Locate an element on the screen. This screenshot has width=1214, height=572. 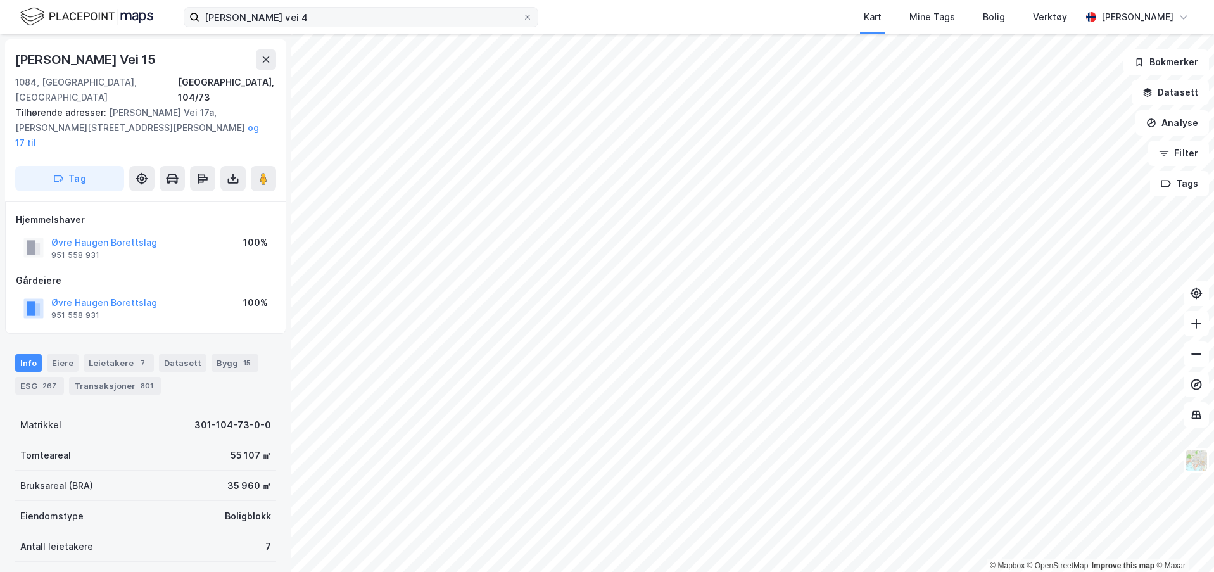
button: Datasett is located at coordinates (1170, 92).